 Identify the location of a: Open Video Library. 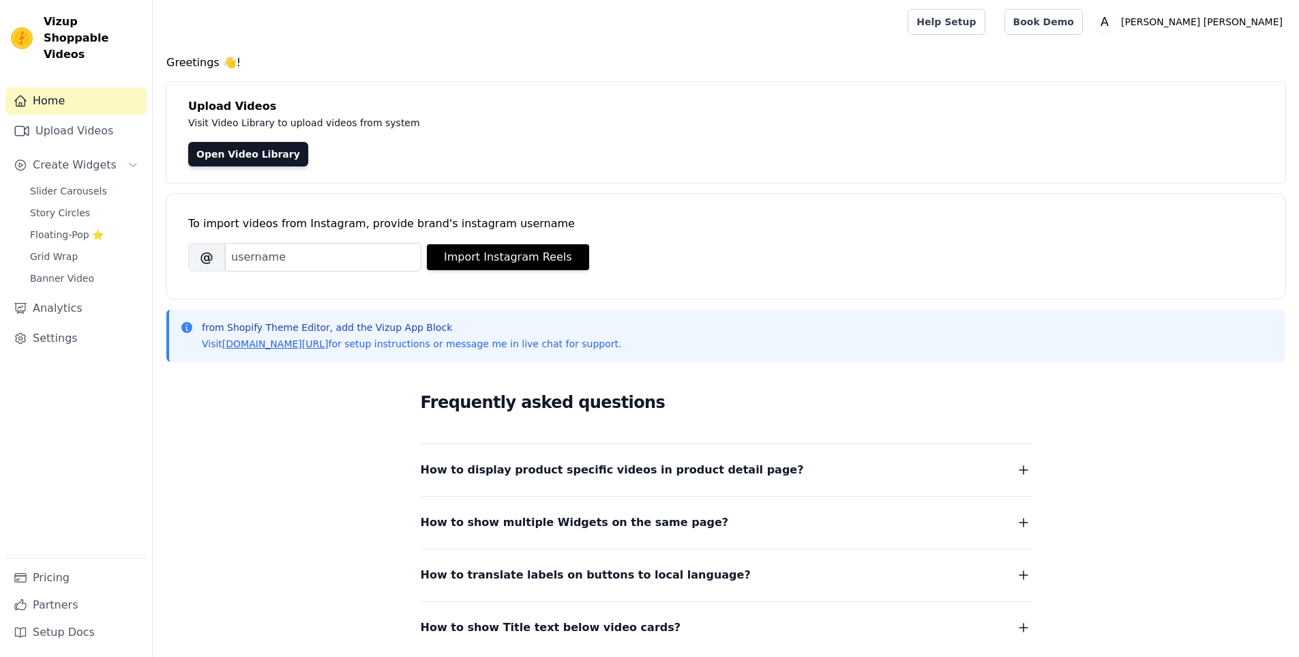
(248, 154).